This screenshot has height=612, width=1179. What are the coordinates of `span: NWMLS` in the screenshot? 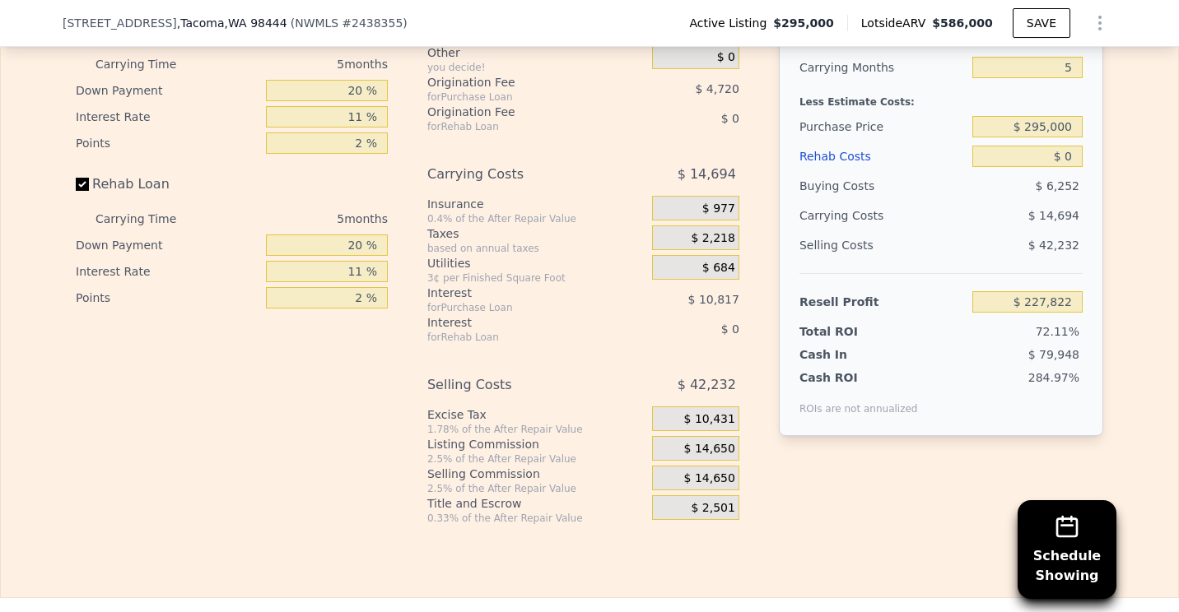 It's located at (316, 23).